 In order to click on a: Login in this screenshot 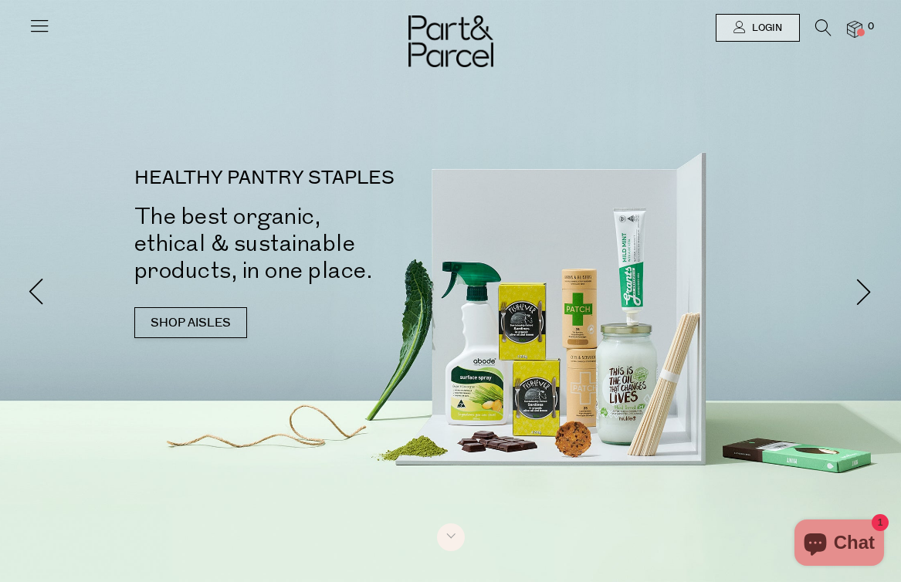, I will do `click(758, 28)`.